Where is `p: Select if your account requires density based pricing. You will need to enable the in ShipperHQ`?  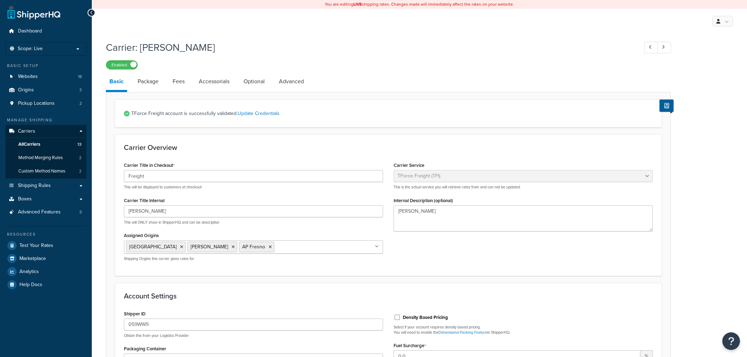 p: Select if your account requires density based pricing. You will need to enable the in ShipperHQ is located at coordinates (523, 330).